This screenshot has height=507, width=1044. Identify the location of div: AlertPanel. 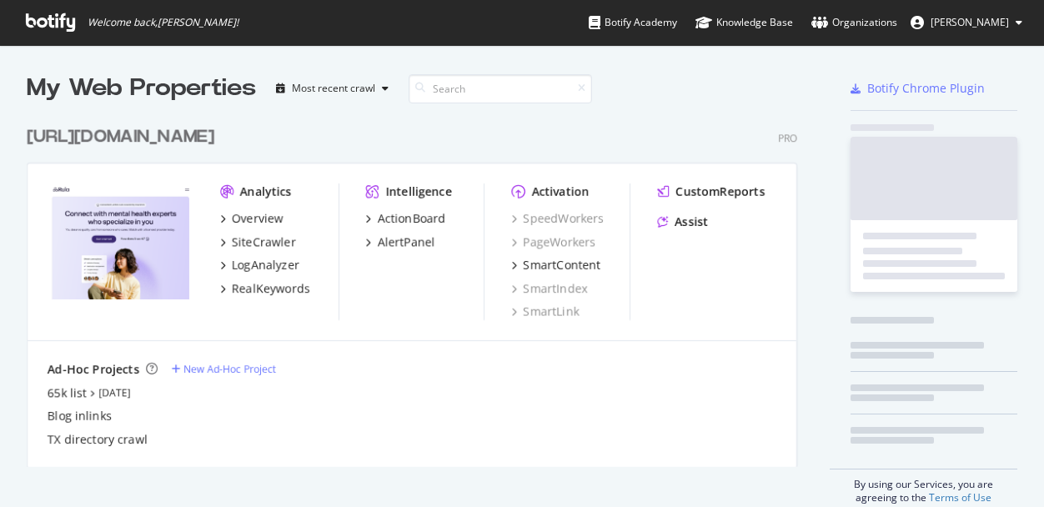
(406, 242).